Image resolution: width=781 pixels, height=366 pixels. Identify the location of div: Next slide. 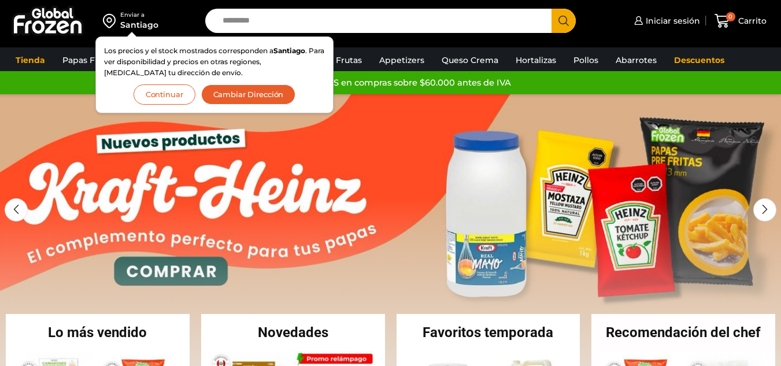
(765, 210).